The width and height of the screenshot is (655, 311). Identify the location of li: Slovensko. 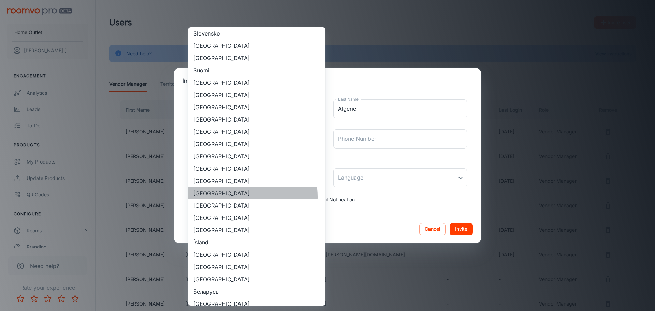
(257, 33).